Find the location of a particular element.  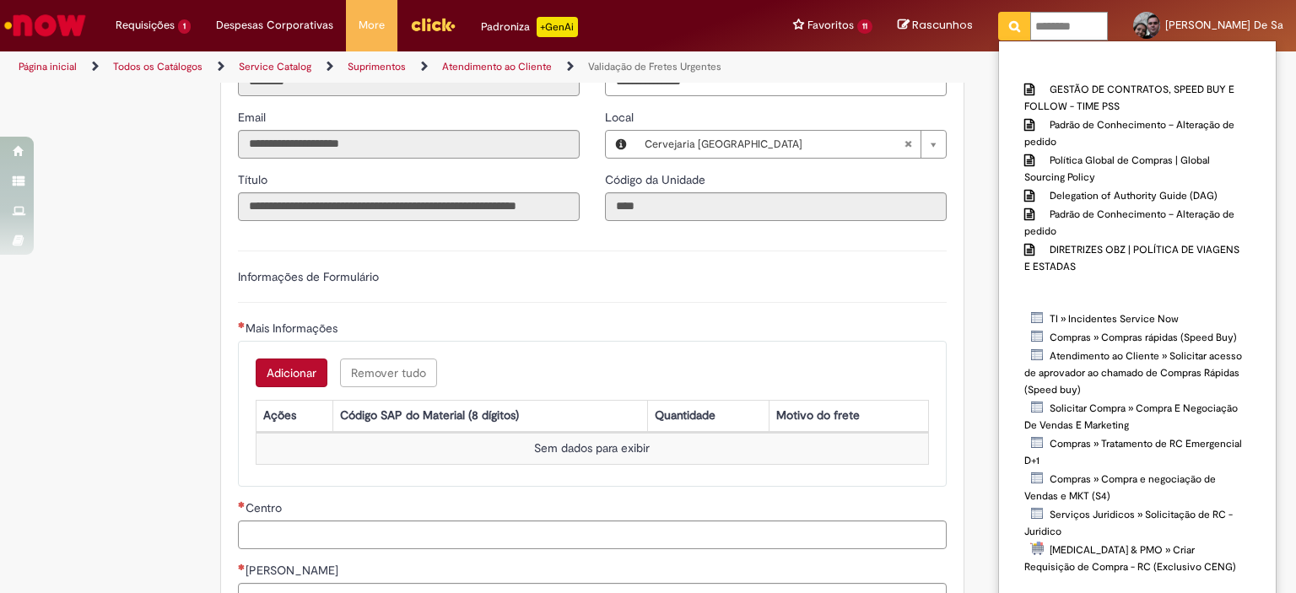

th: Ações is located at coordinates (294, 415).